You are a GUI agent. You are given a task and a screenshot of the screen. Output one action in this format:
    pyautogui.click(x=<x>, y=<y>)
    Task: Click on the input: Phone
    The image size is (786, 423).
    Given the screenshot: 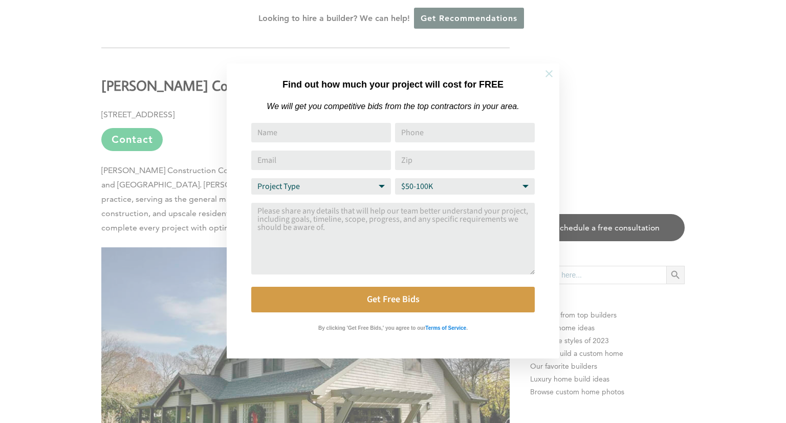 What is the action you would take?
    pyautogui.click(x=465, y=133)
    